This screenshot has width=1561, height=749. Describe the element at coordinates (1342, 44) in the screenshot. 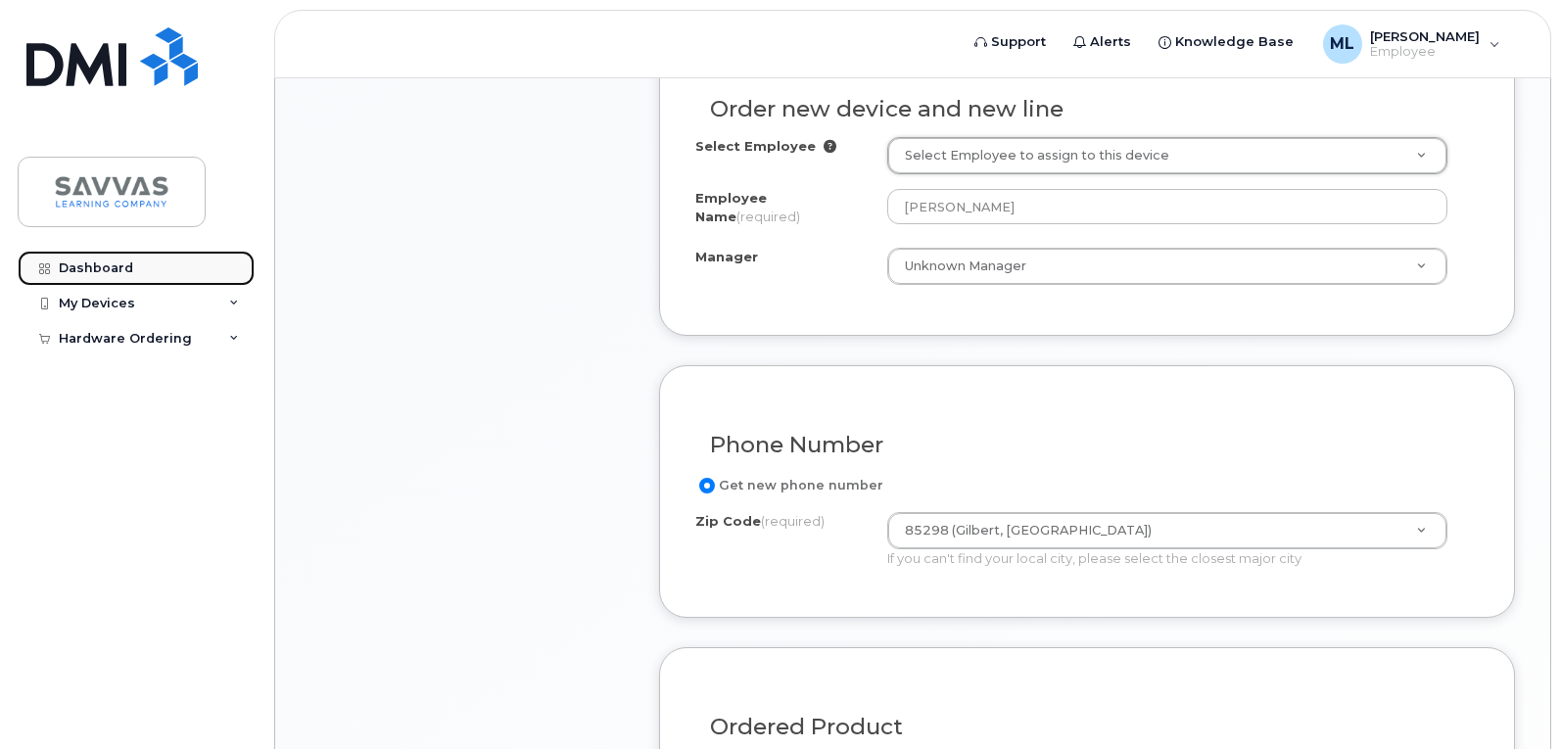

I see `span: ML` at that location.